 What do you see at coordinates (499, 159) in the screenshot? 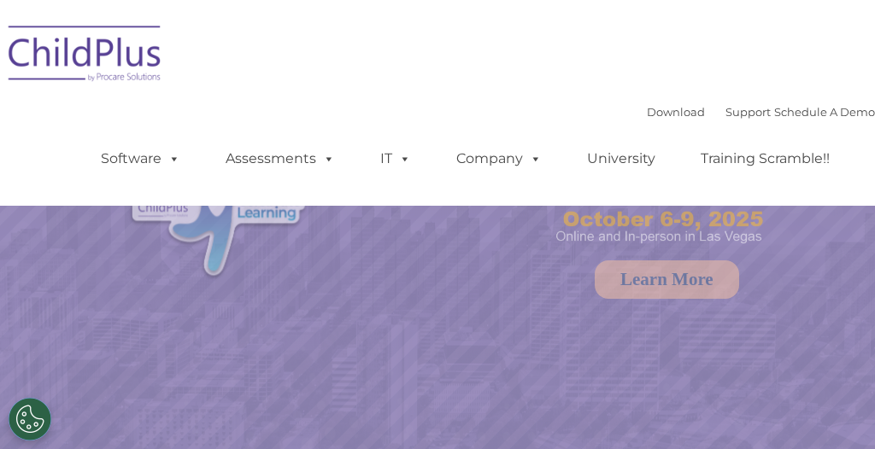
I see `a: Company` at bounding box center [499, 159].